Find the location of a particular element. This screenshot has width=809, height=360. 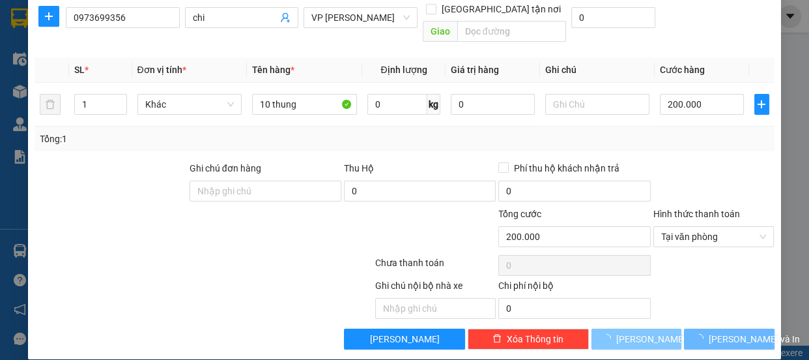

span: Định lượng is located at coordinates (403, 70).